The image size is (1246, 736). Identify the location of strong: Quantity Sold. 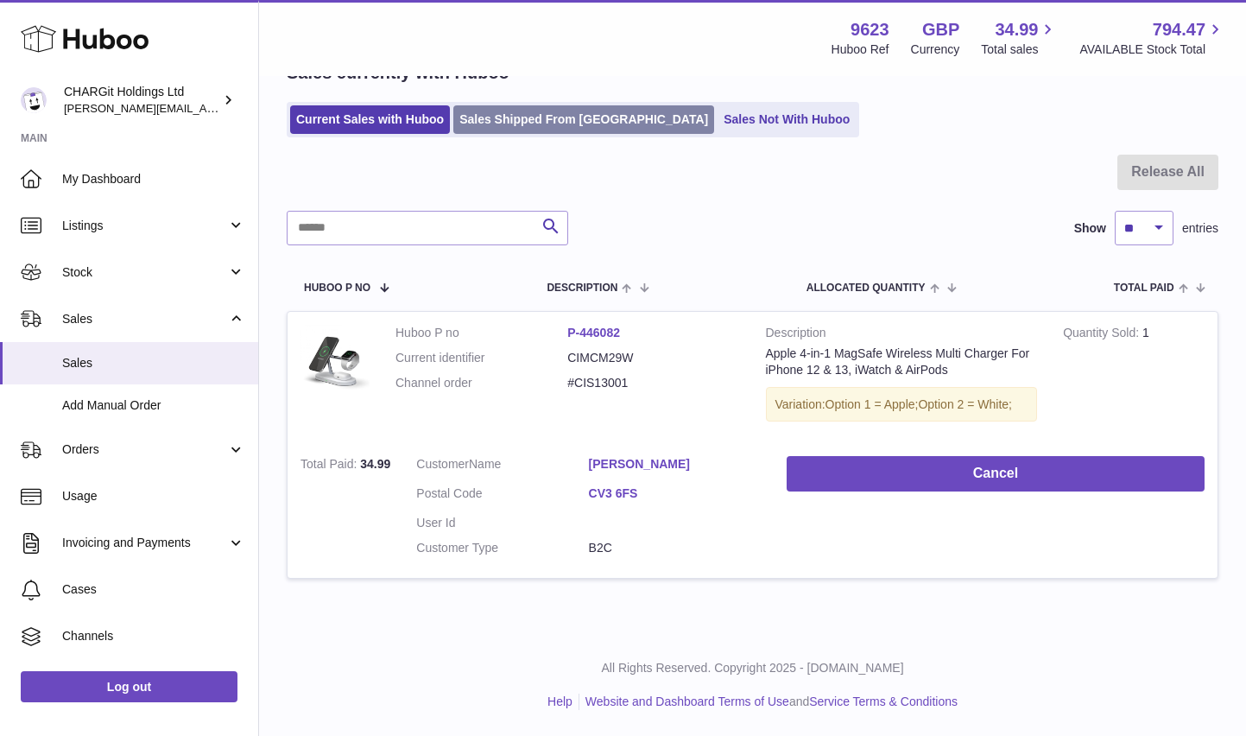
(1103, 334).